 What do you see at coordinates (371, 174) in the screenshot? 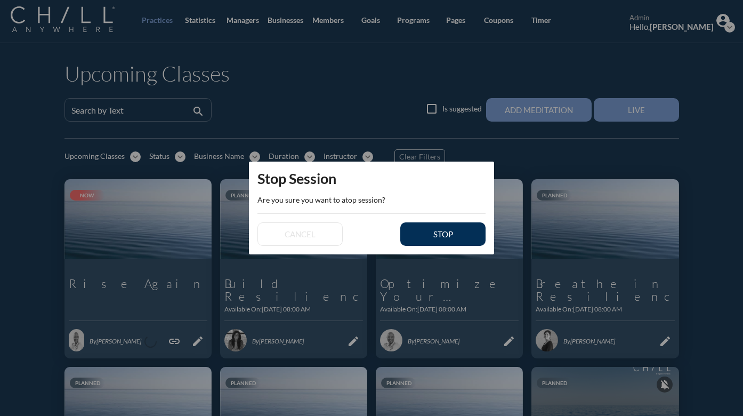
I see `div: Stop Session` at bounding box center [371, 174].